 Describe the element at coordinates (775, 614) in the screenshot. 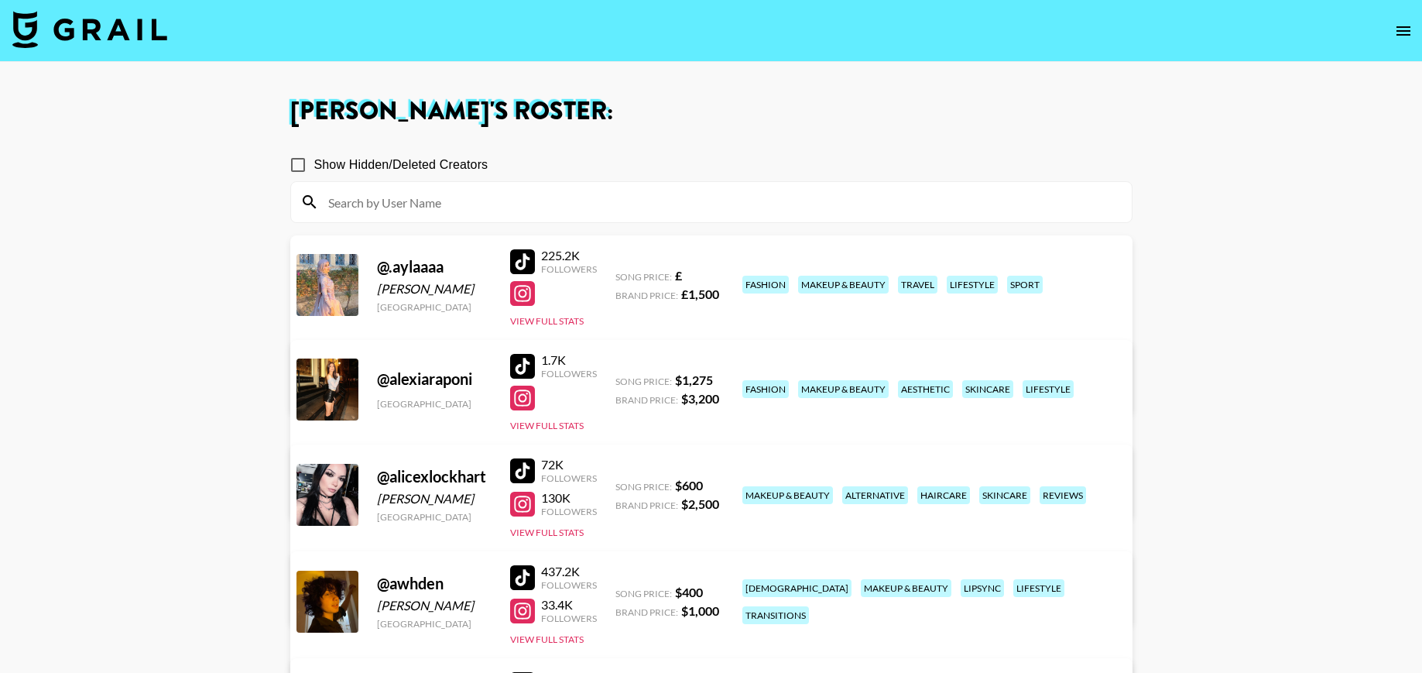

I see `div: transitions` at that location.